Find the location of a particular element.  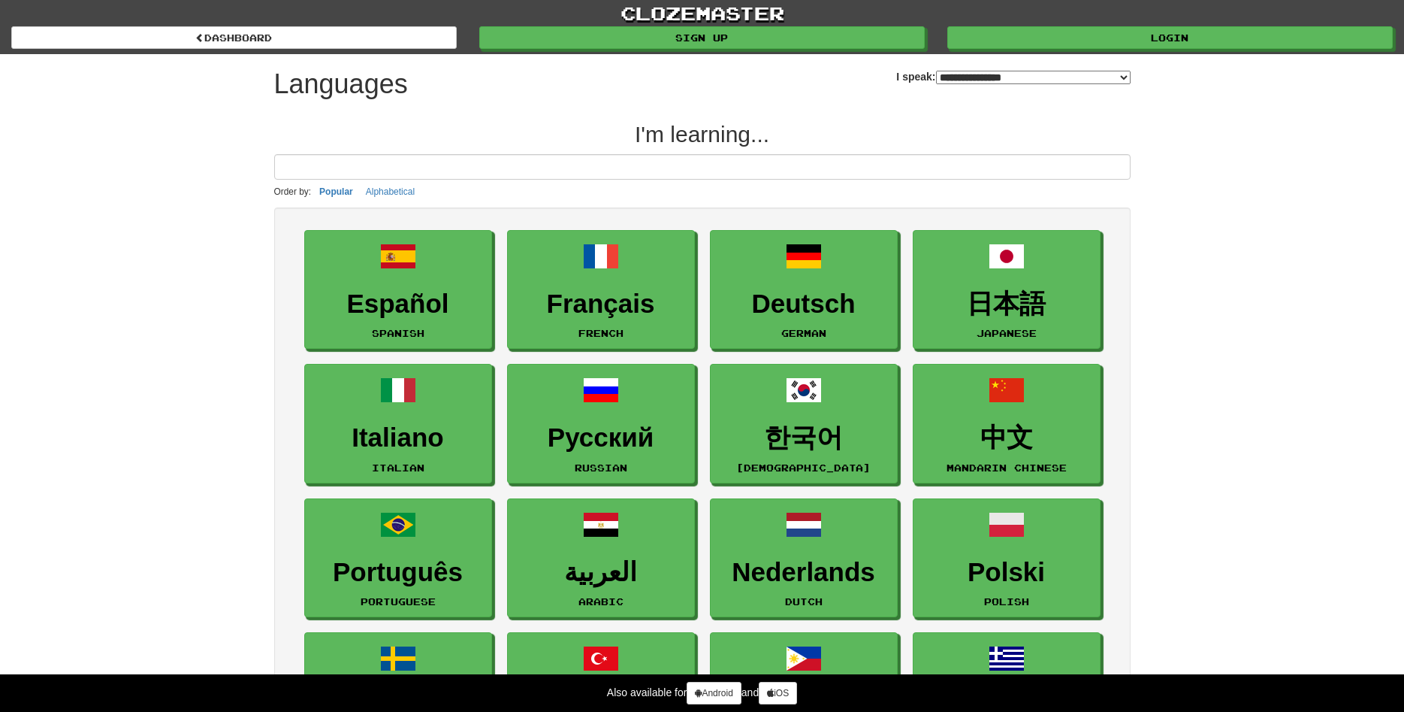

label: I speak: is located at coordinates (1013, 77).